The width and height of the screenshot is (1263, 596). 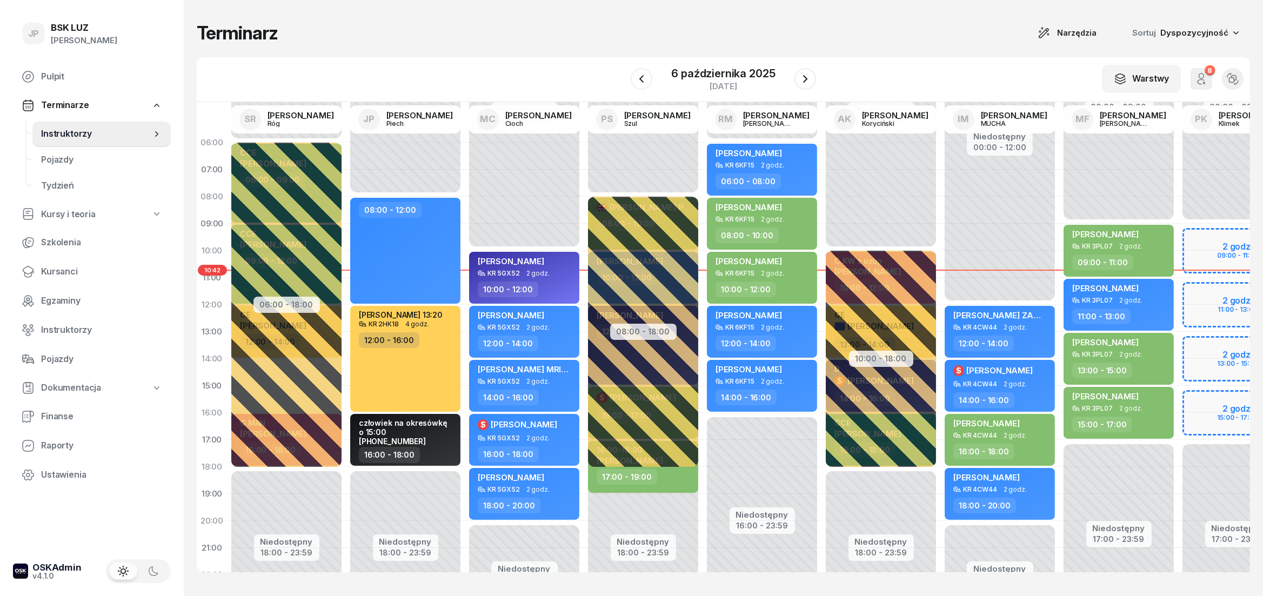 I want to click on div: 06:00 - 18:00, so click(x=286, y=303).